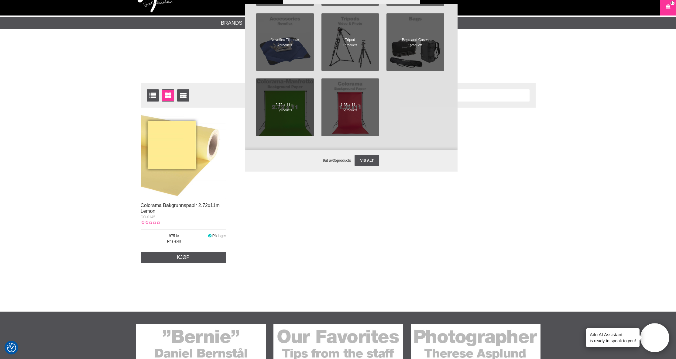  What do you see at coordinates (335, 160) in the screenshot?
I see `span: 35` at bounding box center [335, 160].